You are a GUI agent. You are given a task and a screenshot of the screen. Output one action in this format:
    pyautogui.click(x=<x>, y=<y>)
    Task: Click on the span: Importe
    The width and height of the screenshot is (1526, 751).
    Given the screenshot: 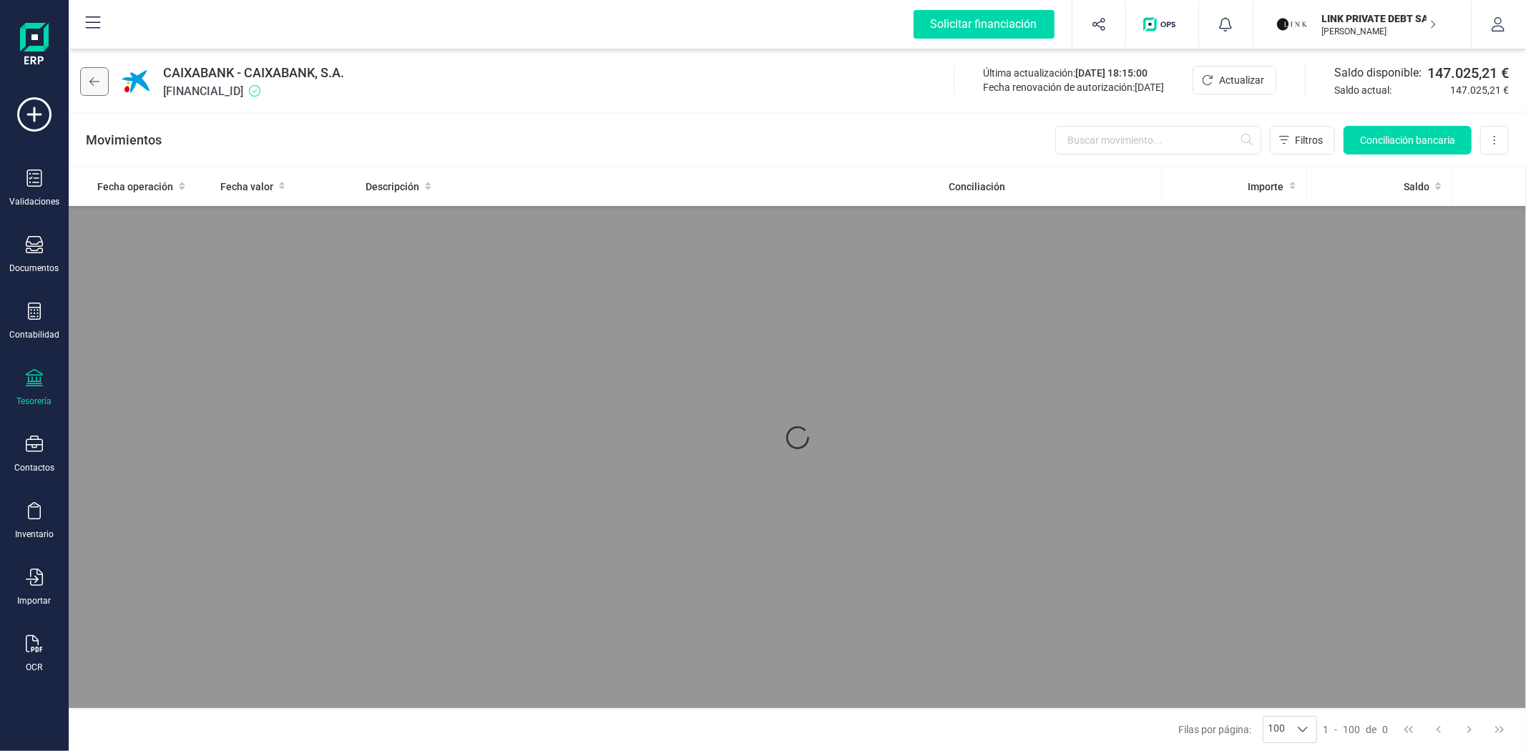 What is the action you would take?
    pyautogui.click(x=1266, y=187)
    